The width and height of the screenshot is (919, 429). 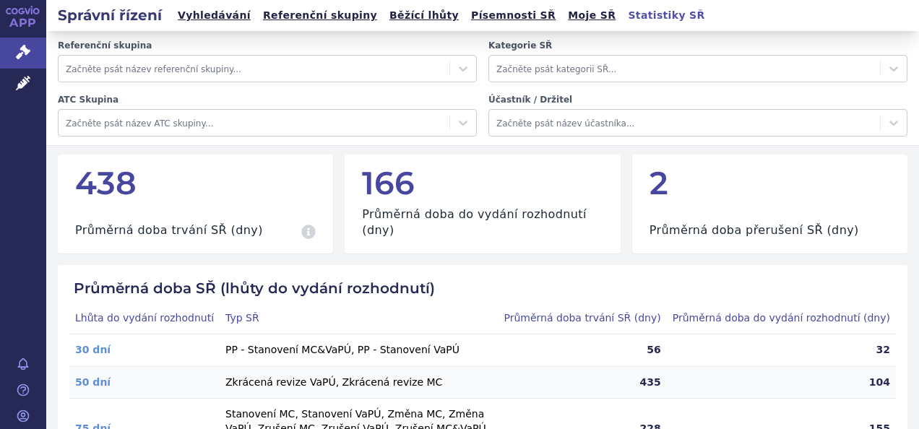 What do you see at coordinates (592, 15) in the screenshot?
I see `a: Moje SŘ` at bounding box center [592, 15].